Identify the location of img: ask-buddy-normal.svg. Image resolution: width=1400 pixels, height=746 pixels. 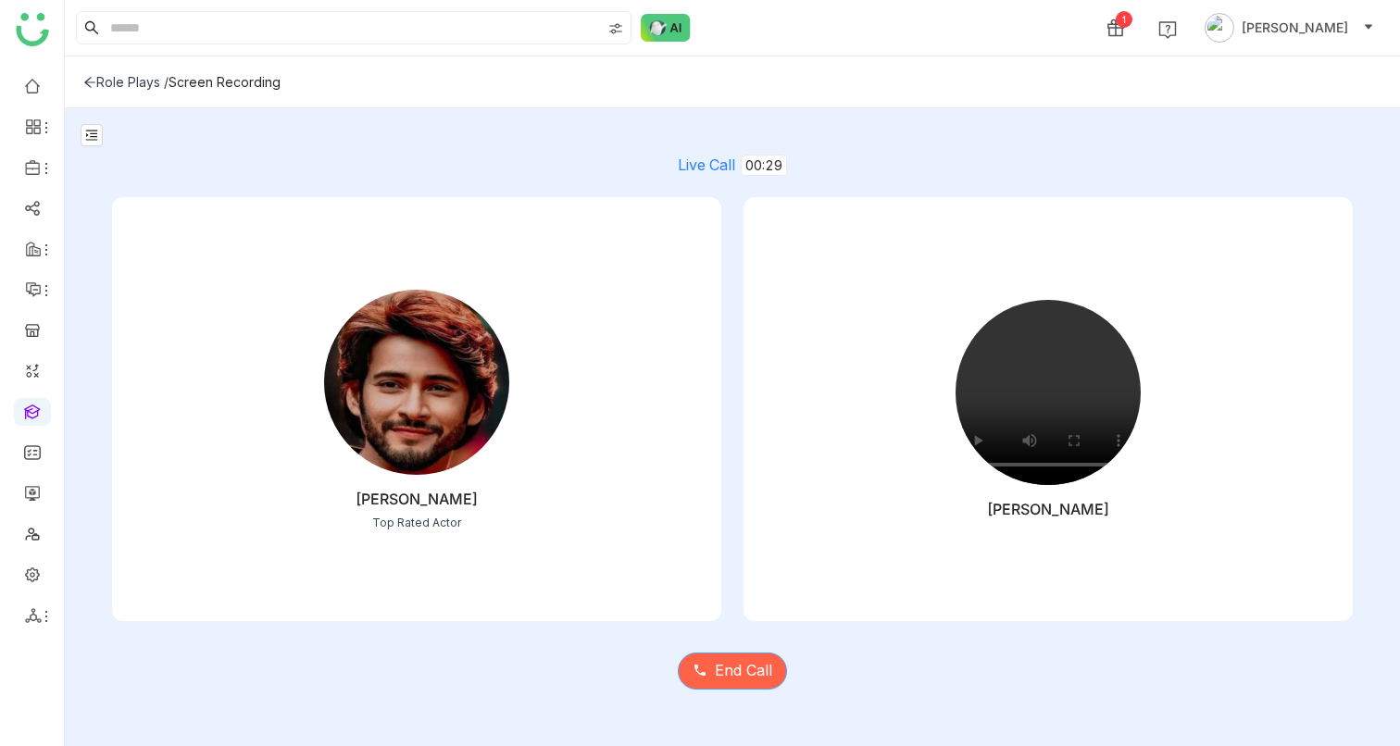
(666, 28).